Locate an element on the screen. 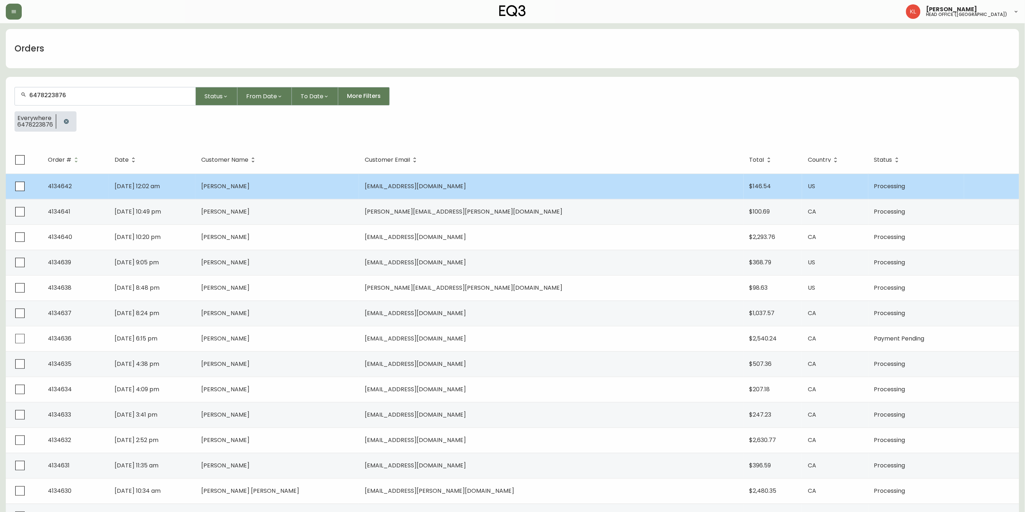  span: 4134638 is located at coordinates (59, 288).